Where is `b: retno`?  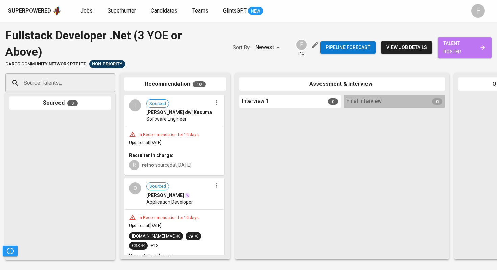
b: retno is located at coordinates (148, 165).